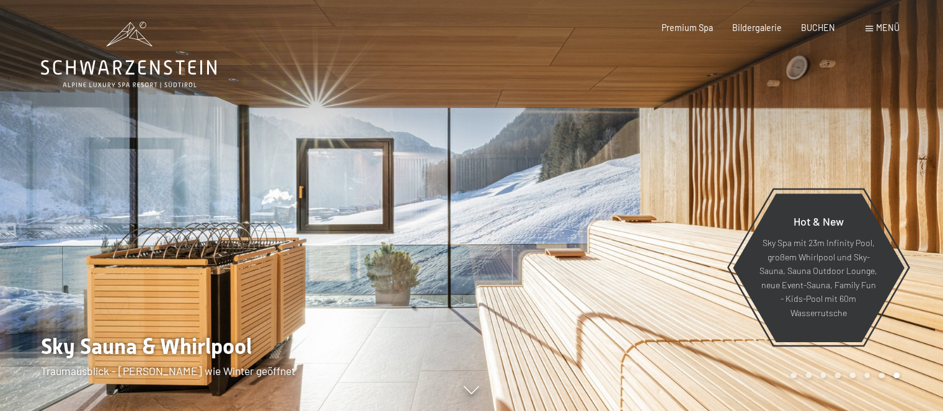  What do you see at coordinates (687, 27) in the screenshot?
I see `span: Premium Spa` at bounding box center [687, 27].